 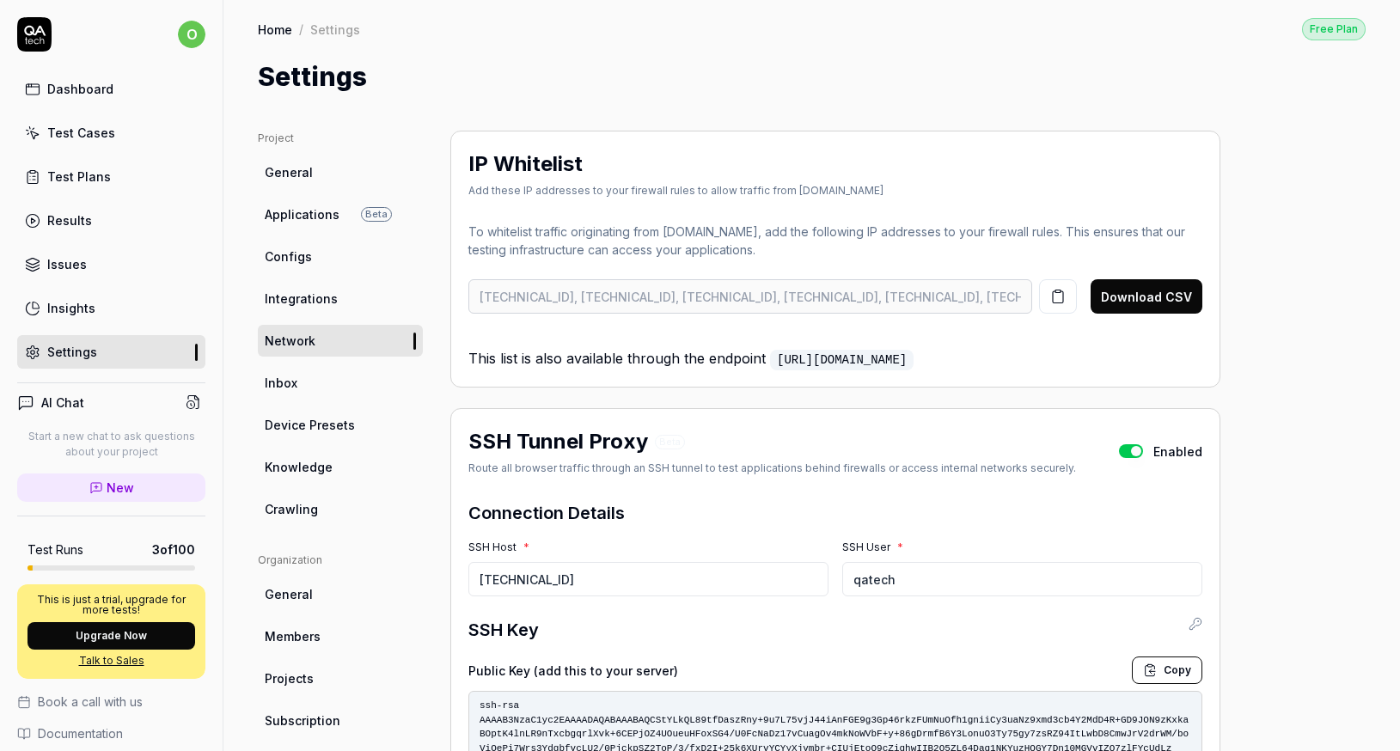 What do you see at coordinates (288, 256) in the screenshot?
I see `span: Configs` at bounding box center [288, 256].